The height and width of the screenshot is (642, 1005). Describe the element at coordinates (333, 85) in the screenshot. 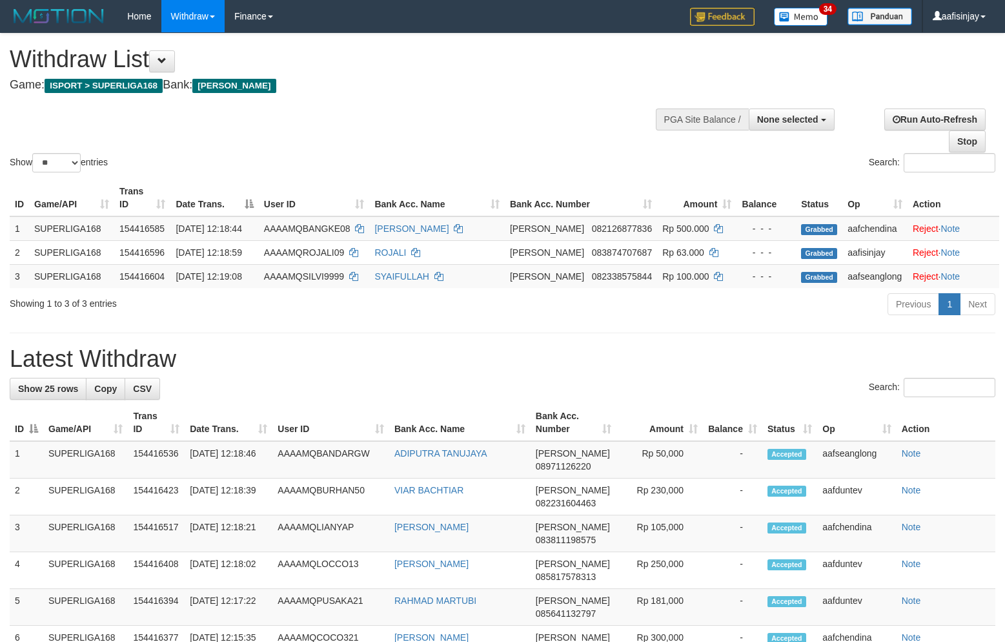

I see `h4: Game: Bank:` at that location.